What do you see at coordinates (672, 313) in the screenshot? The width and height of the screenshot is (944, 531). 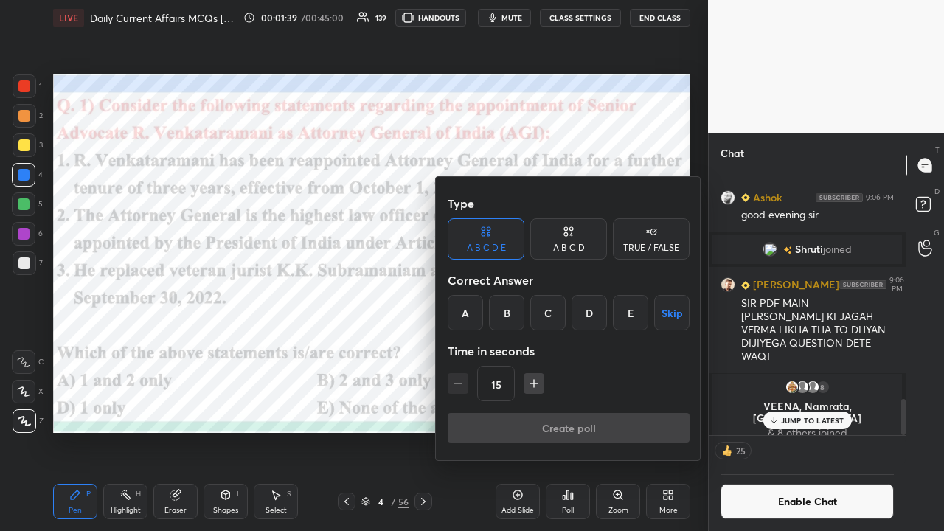 I see `button: Skip` at bounding box center [672, 313].